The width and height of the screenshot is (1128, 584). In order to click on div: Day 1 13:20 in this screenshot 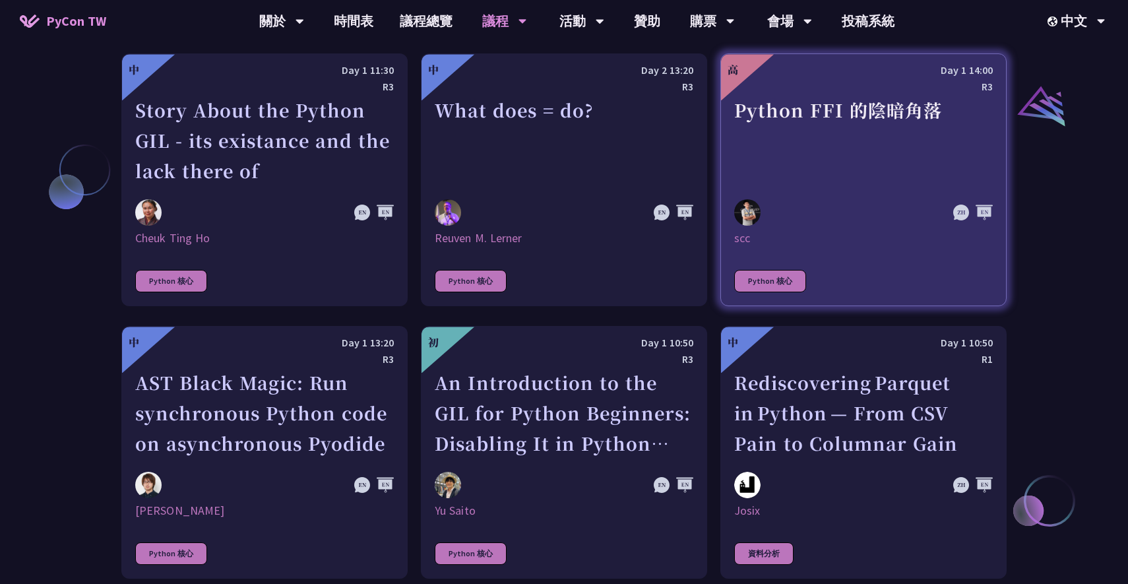, I will do `click(264, 342)`.